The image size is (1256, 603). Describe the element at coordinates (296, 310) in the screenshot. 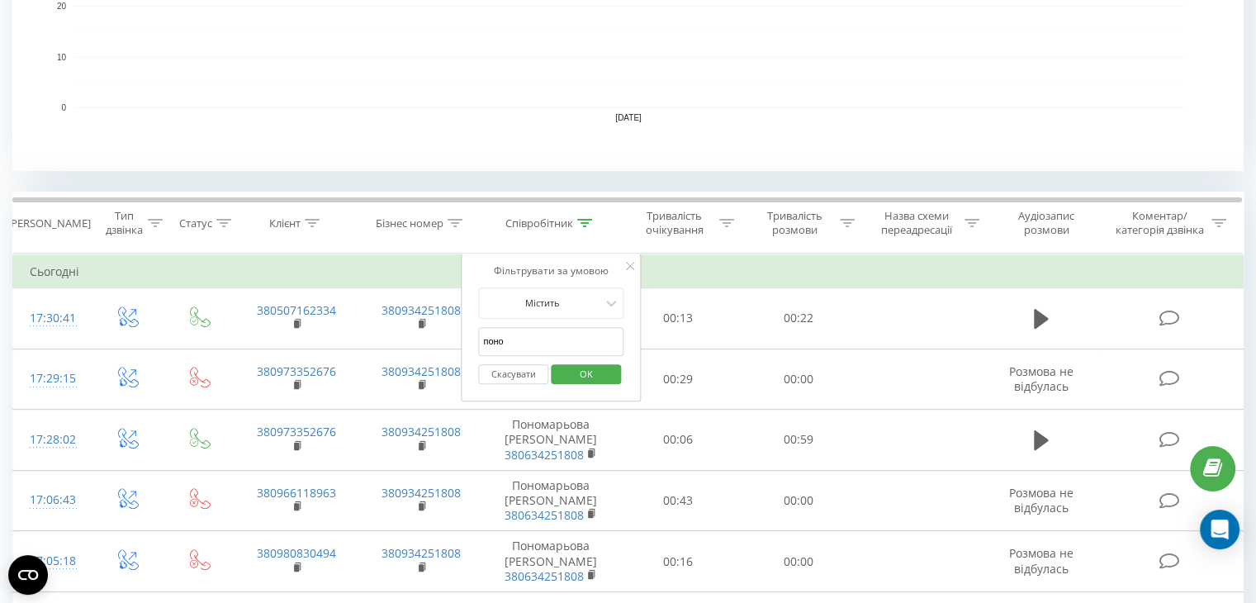

I see `a: 380507162334` at that location.